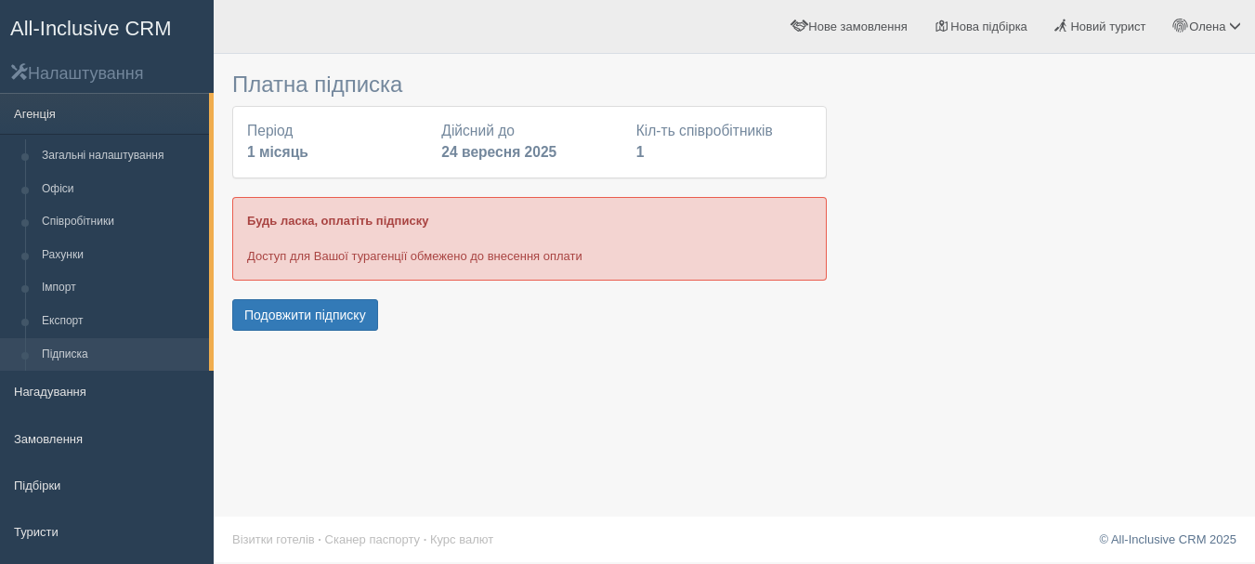 This screenshot has width=1255, height=564. Describe the element at coordinates (273, 539) in the screenshot. I see `a: Візитки готелів` at that location.